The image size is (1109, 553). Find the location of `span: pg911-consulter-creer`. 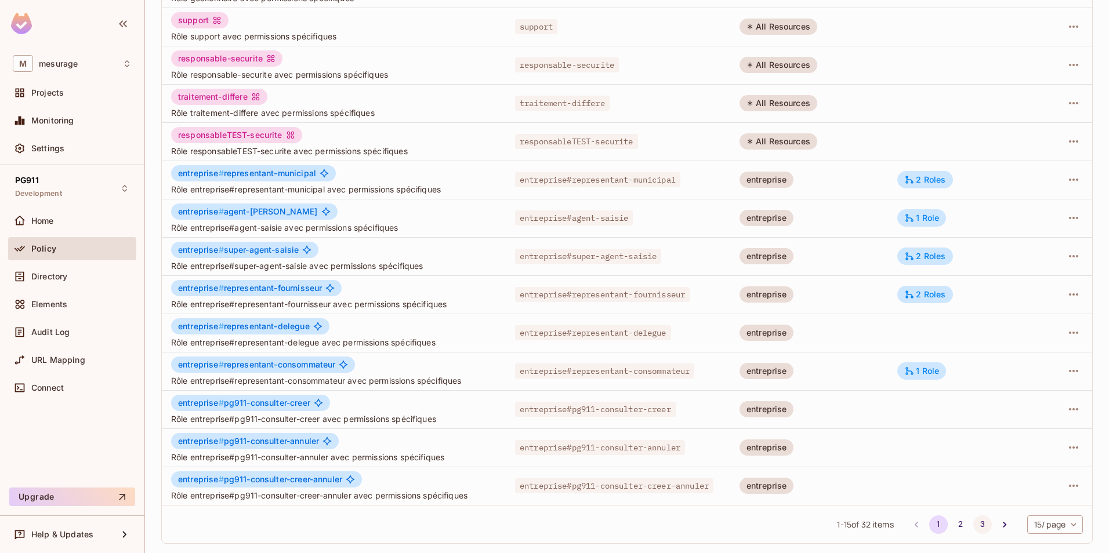

span: pg911-consulter-creer is located at coordinates (244, 403).